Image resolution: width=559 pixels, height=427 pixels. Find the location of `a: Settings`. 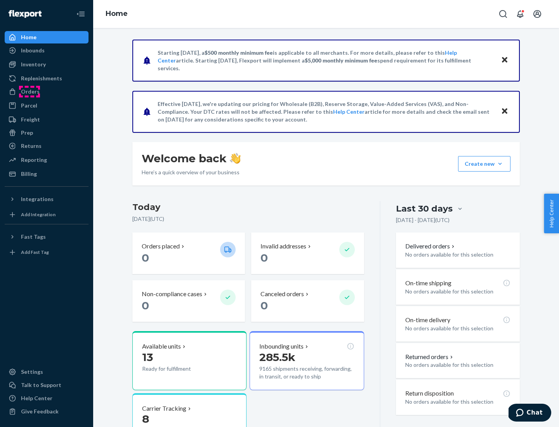

a: Settings is located at coordinates (47, 372).